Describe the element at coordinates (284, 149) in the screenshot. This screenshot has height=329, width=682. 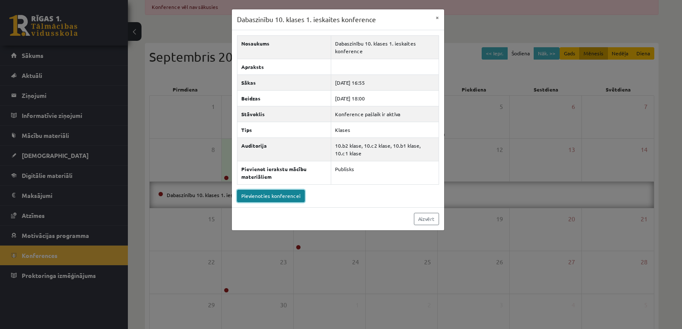
I see `th: Auditorija` at that location.